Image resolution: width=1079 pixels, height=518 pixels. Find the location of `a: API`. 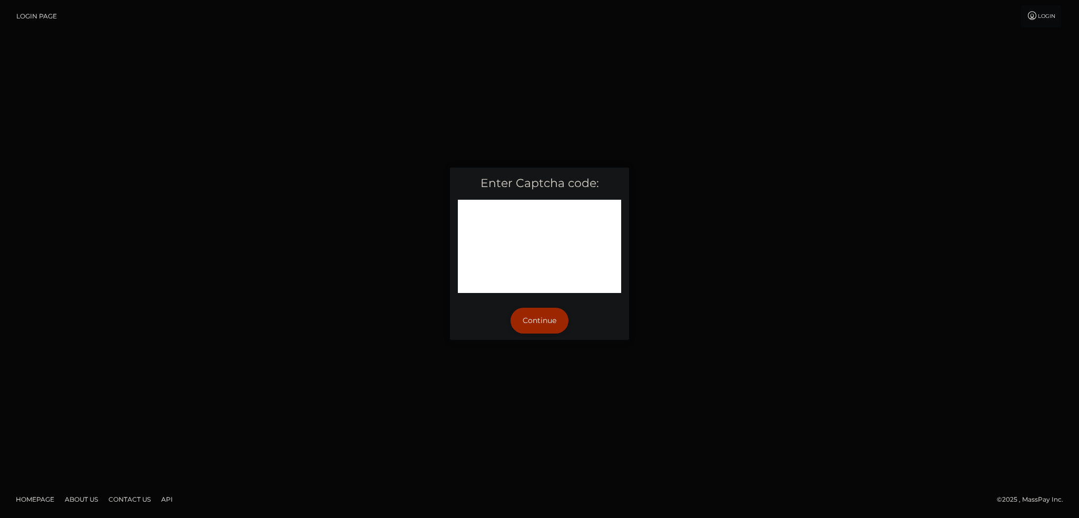

a: API is located at coordinates (167, 499).